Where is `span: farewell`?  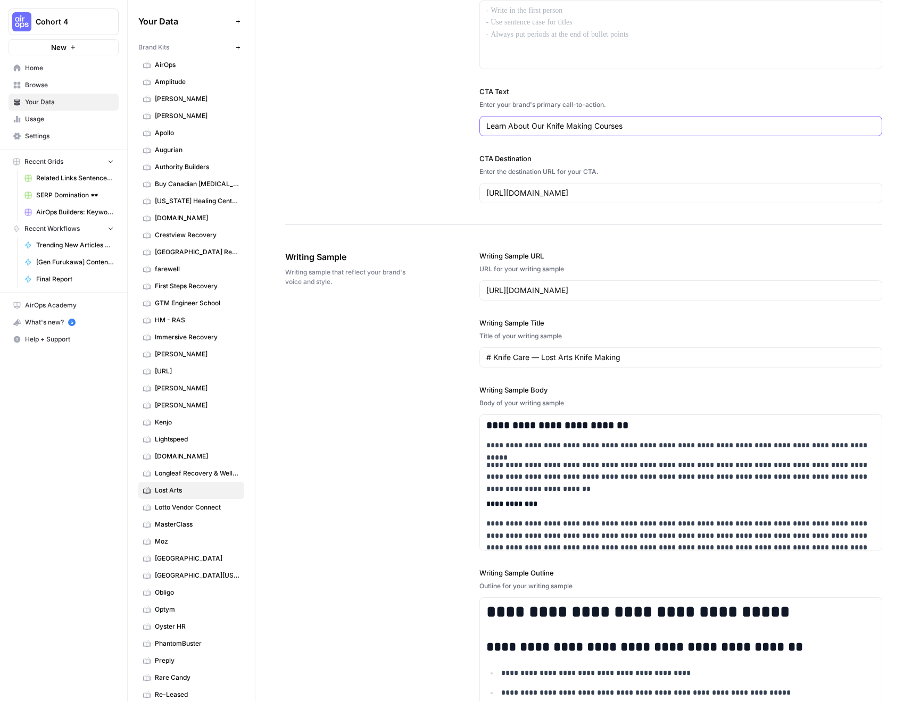 span: farewell is located at coordinates (197, 269).